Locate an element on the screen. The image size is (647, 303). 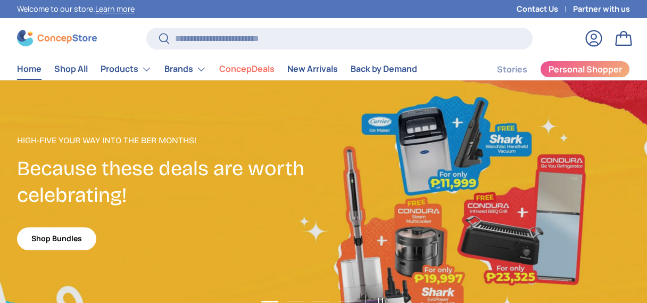
a: Shop Bundles is located at coordinates (56, 238).